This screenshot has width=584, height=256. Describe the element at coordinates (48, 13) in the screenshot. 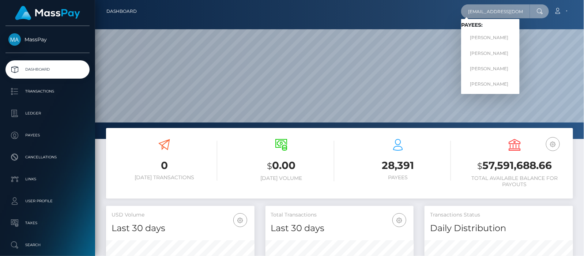

I see `img: MassPay Logo` at that location.